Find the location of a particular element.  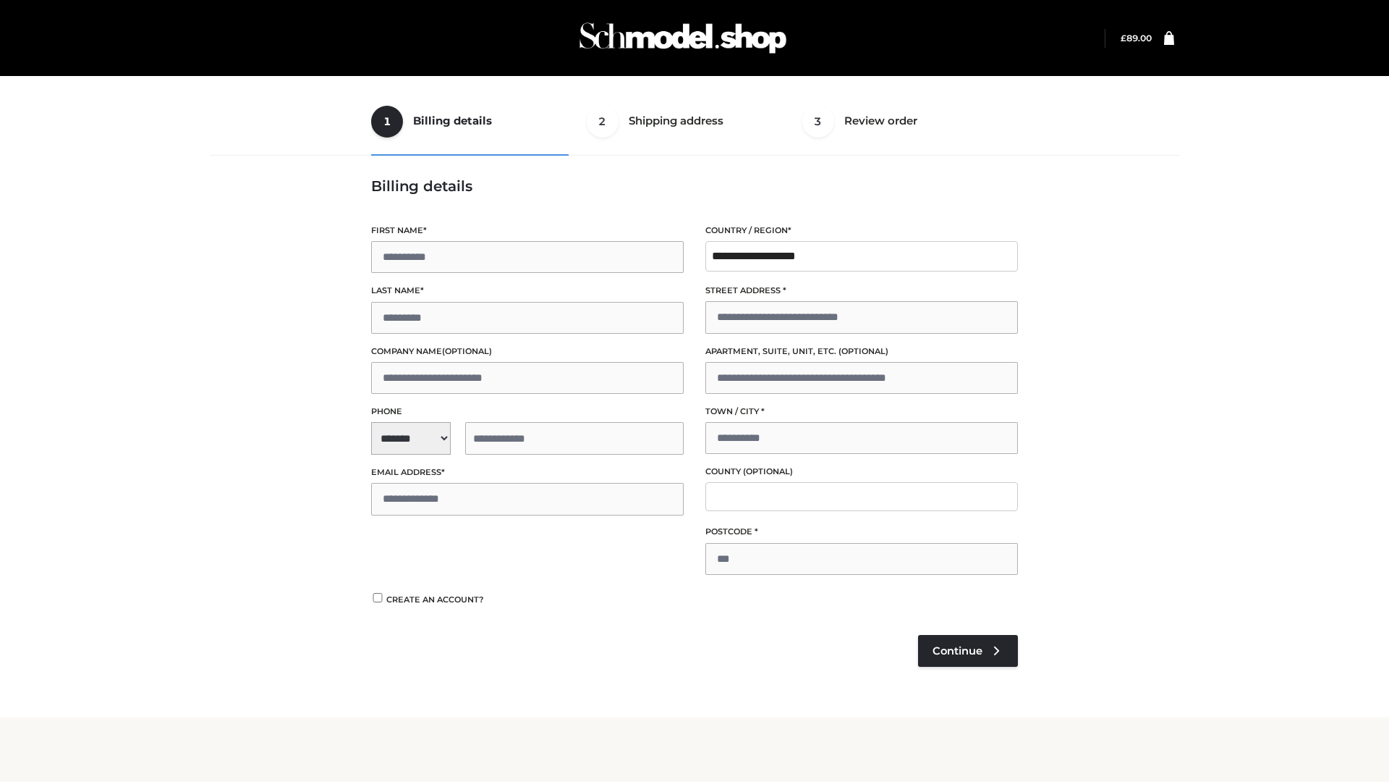

label: Country / Region is located at coordinates (862, 230).